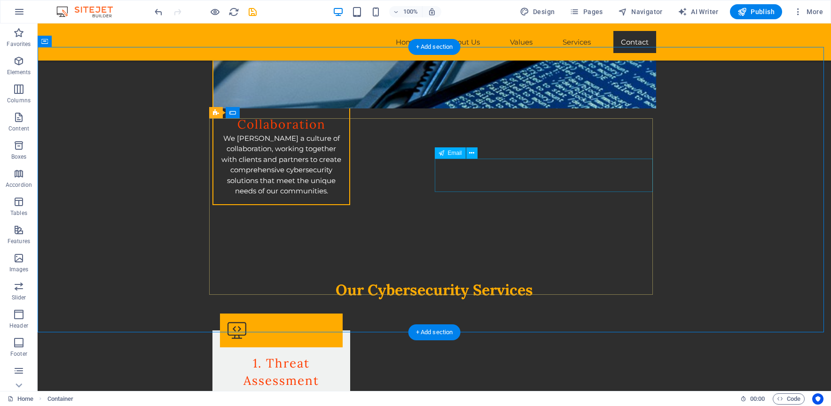 The image size is (831, 406). I want to click on p: Elements, so click(19, 72).